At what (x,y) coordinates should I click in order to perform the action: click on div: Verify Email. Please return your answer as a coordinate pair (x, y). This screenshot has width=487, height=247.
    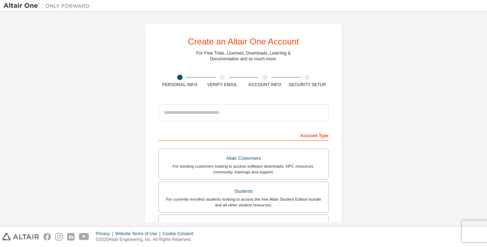
    Looking at the image, I should click on (222, 85).